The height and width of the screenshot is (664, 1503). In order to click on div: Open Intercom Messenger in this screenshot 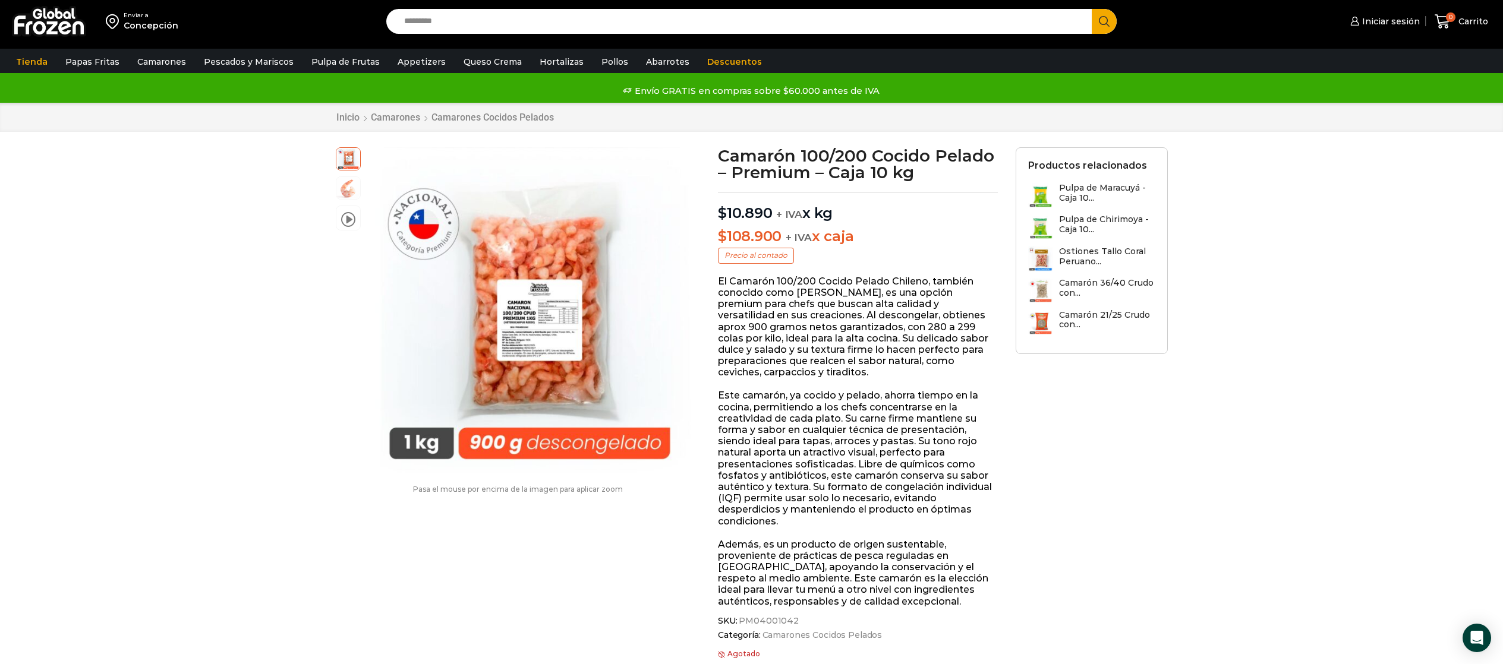, I will do `click(1477, 638)`.